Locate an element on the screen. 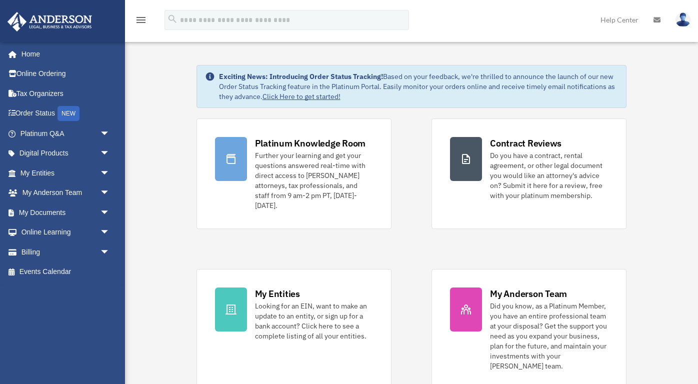 The width and height of the screenshot is (698, 384). a: Home is located at coordinates (64, 54).